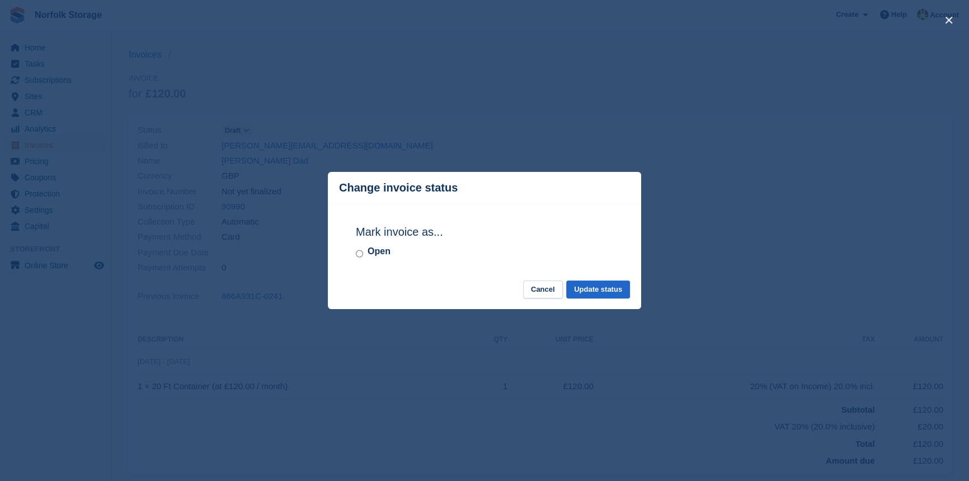  Describe the element at coordinates (484, 232) in the screenshot. I see `h2: Mark invoice as...` at that location.